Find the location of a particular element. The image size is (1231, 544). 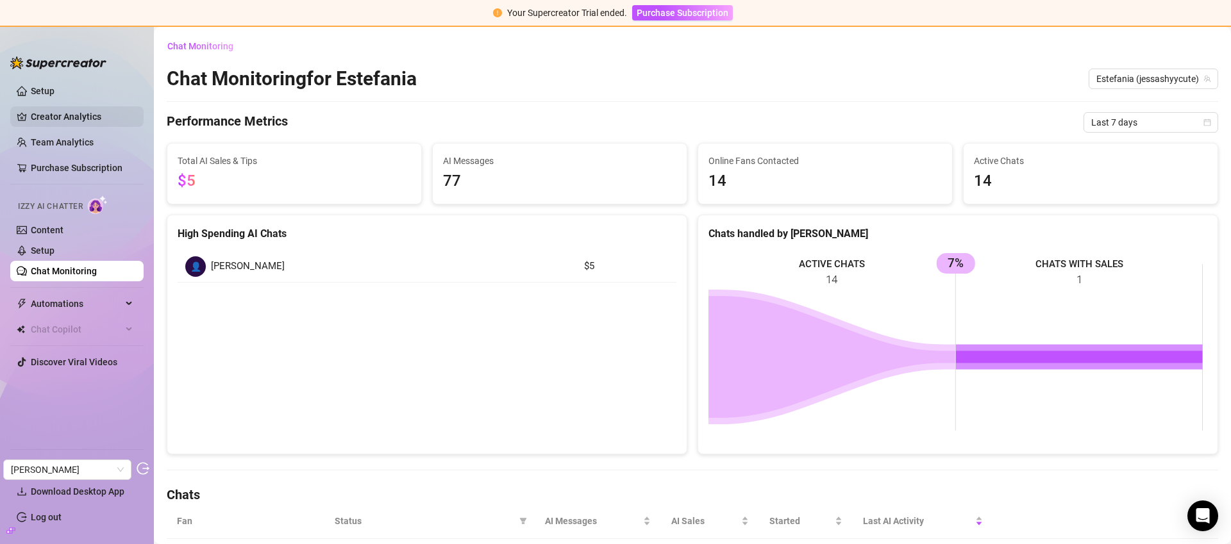

a: Creator Analytics is located at coordinates (82, 117).